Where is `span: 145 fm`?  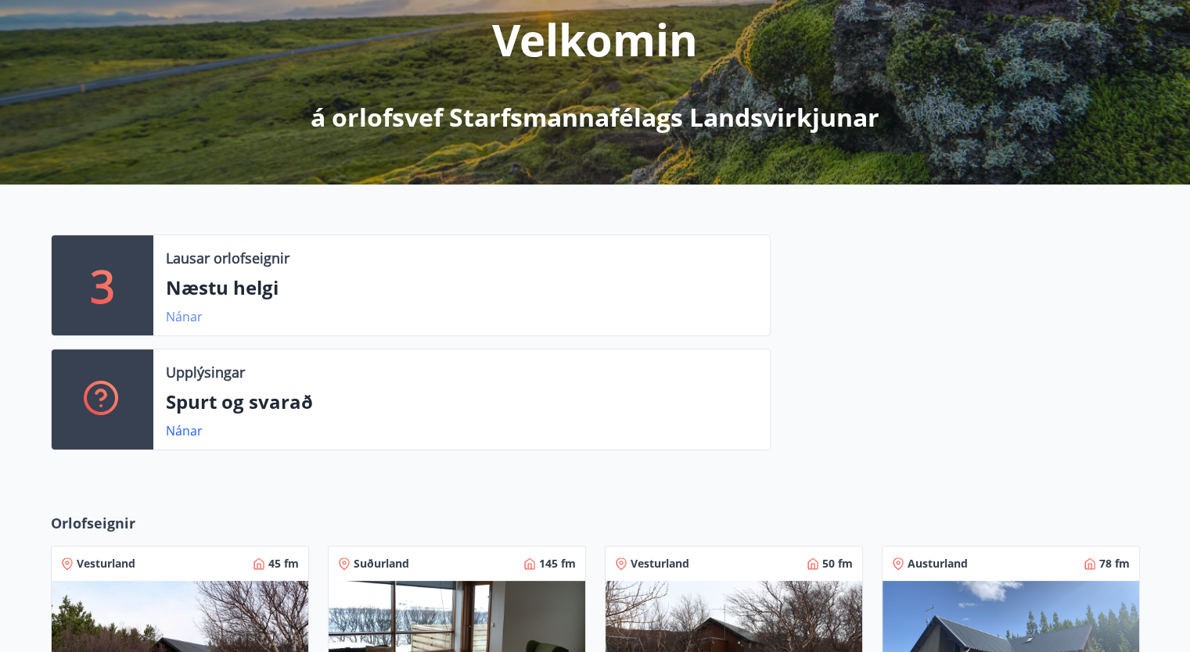 span: 145 fm is located at coordinates (557, 564).